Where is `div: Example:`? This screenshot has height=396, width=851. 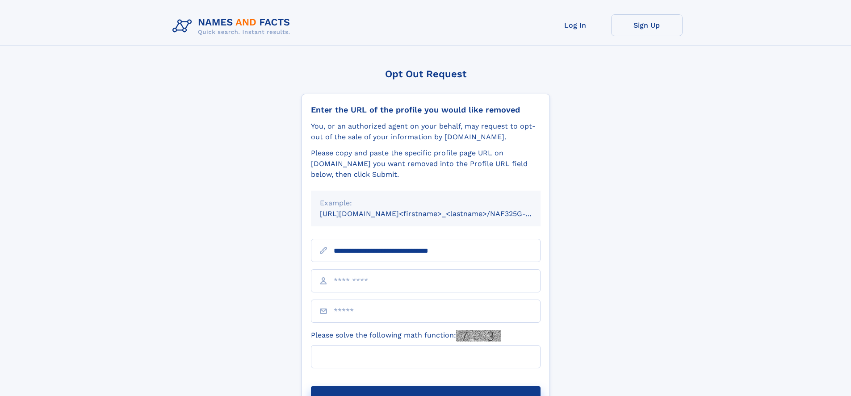 div: Example: is located at coordinates (426, 203).